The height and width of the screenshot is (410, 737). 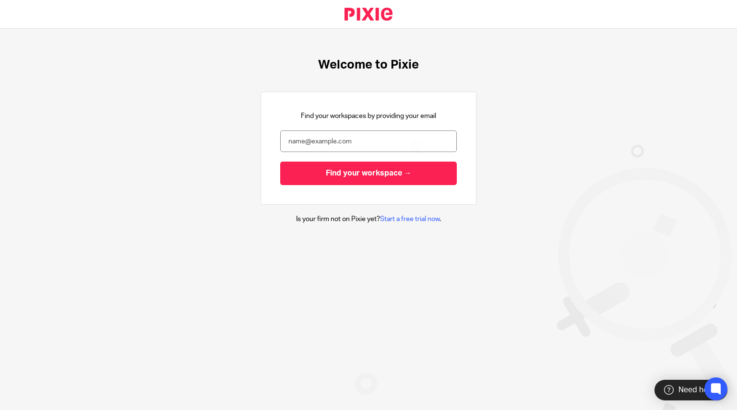 I want to click on div: Need help?, so click(x=690, y=390).